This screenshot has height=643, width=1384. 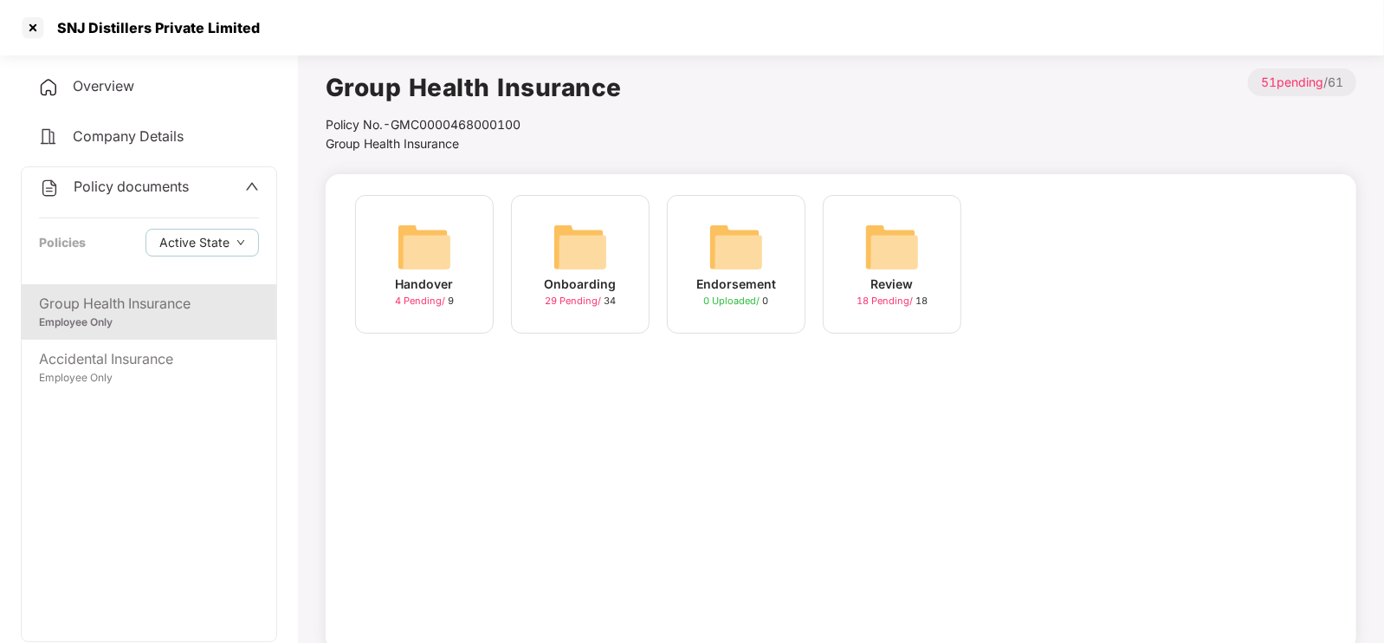 What do you see at coordinates (574, 301) in the screenshot?
I see `span: 29 Pending /` at bounding box center [574, 301].